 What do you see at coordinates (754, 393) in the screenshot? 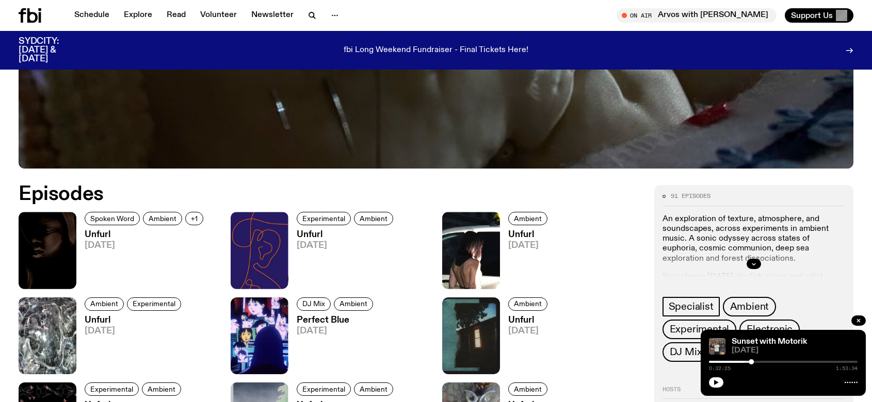
I see `h2: Hosts` at bounding box center [754, 393].